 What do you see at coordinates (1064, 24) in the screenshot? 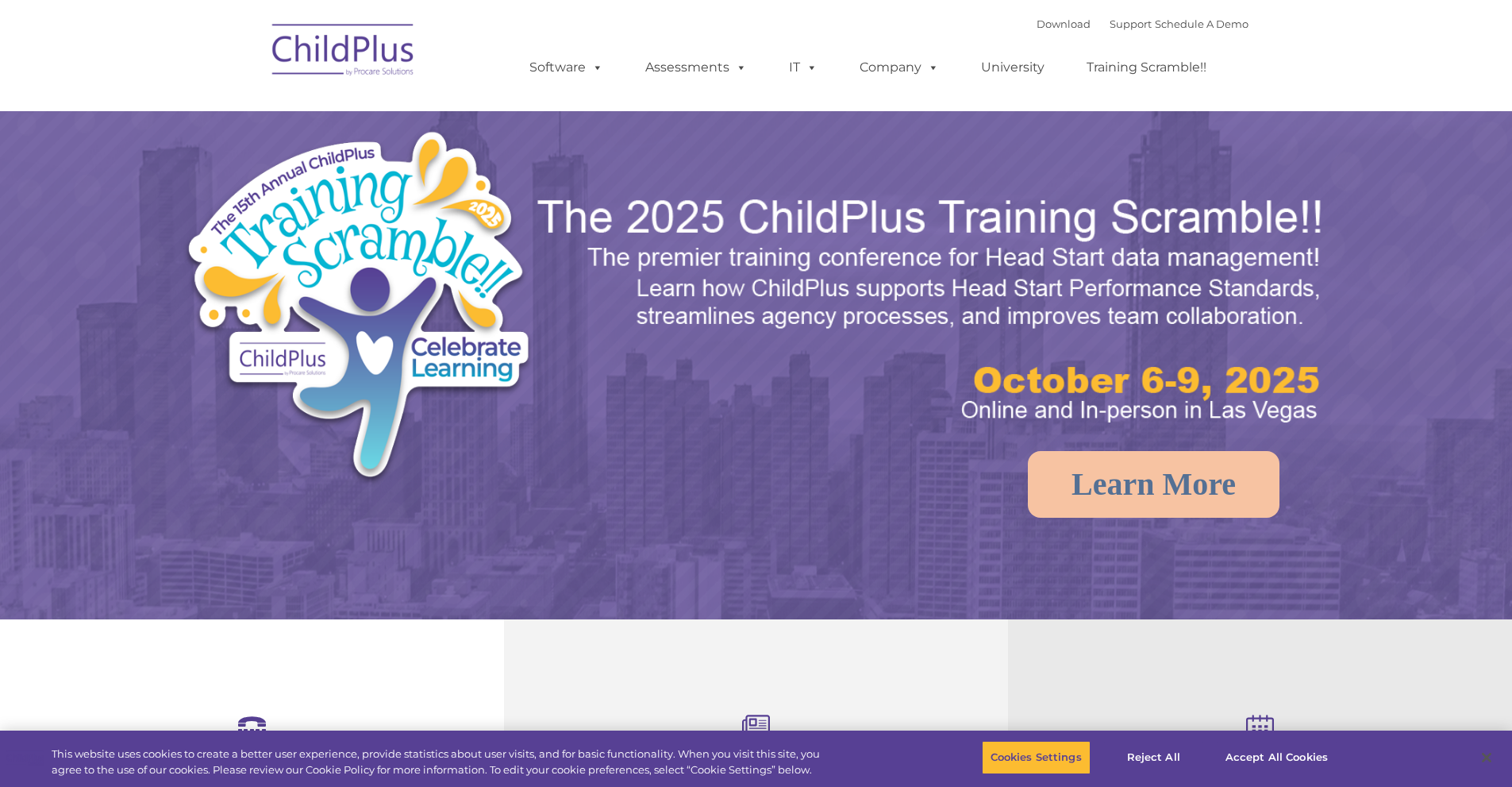
I see `a: Download` at bounding box center [1064, 24].